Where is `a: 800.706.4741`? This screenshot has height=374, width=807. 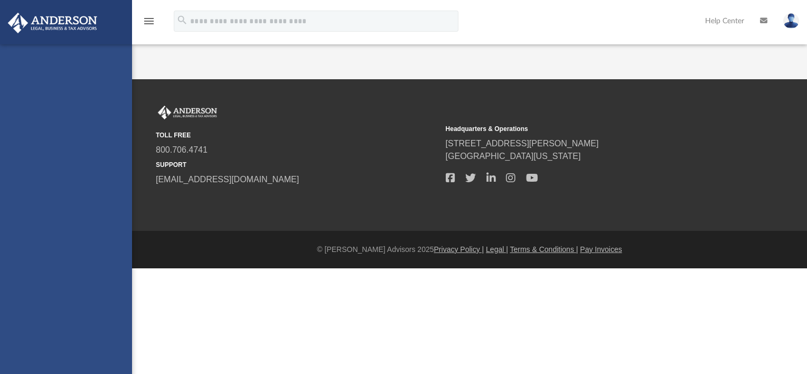
a: 800.706.4741 is located at coordinates (182, 149).